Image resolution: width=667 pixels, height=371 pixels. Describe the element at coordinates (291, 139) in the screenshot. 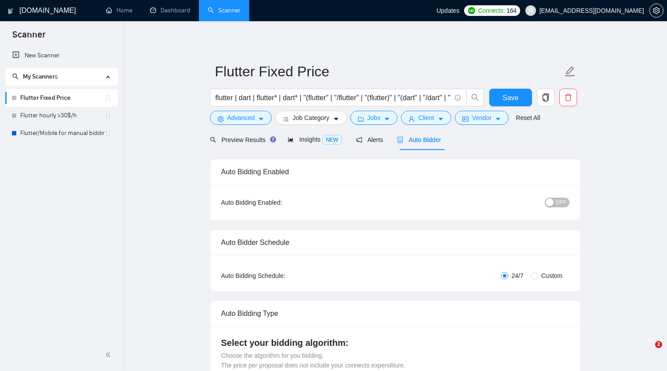

I see `span: area-chart` at that location.